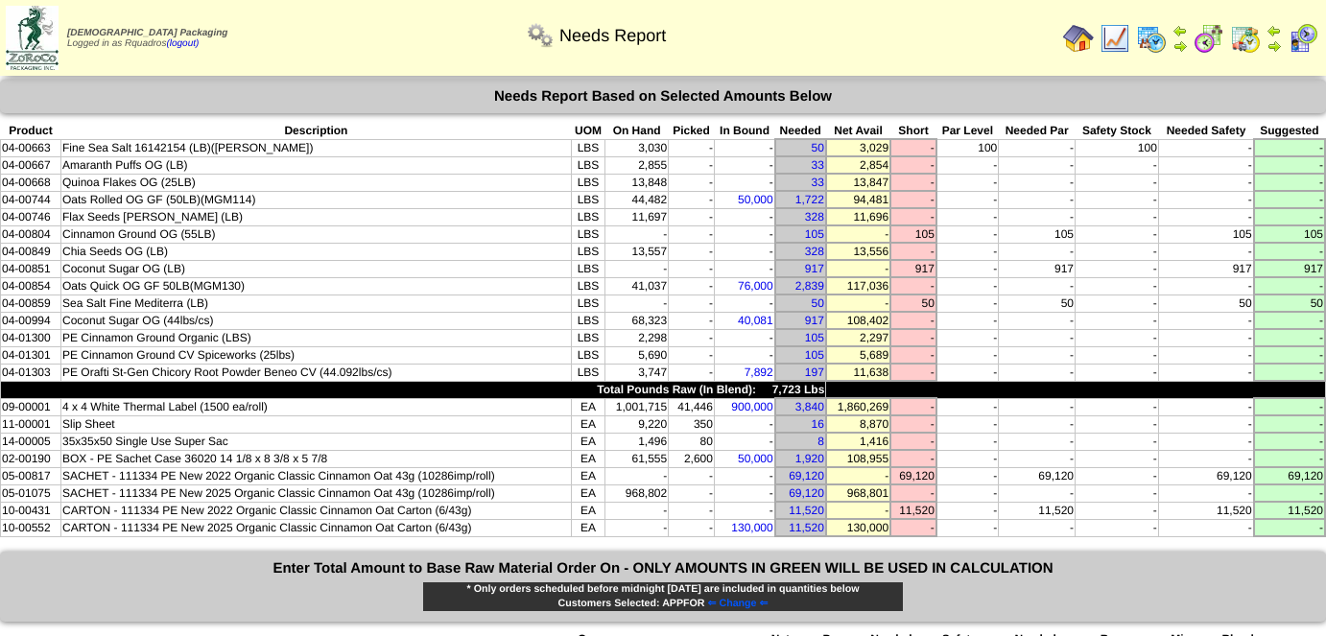  I want to click on td: 04-00667, so click(31, 165).